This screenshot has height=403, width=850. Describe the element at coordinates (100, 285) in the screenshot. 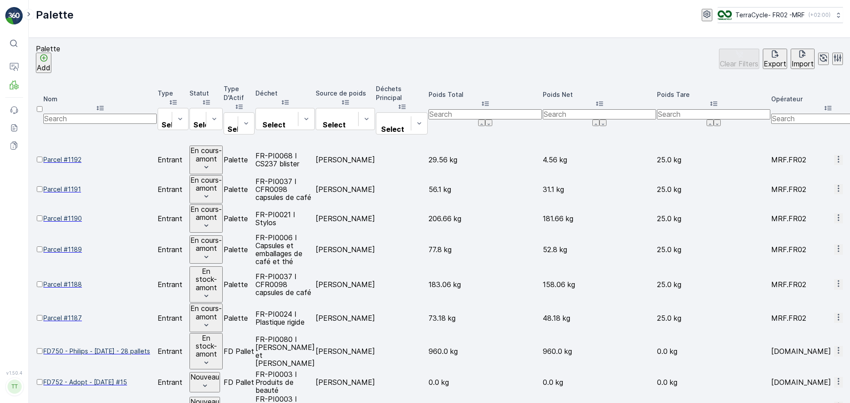

I see `span: Parcel #1188` at that location.